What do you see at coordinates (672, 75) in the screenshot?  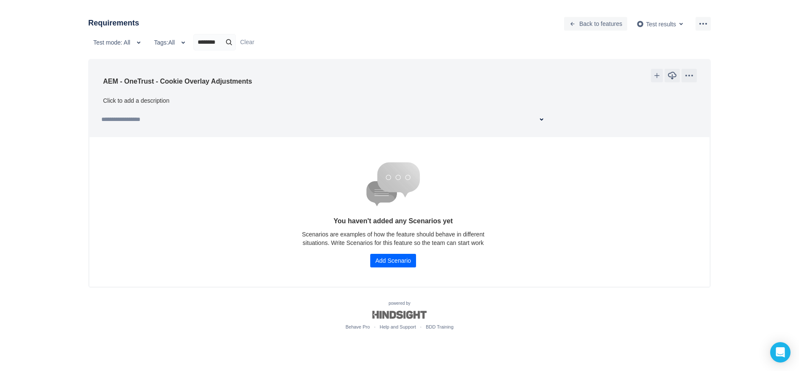 I see `span: download icon` at bounding box center [672, 75].